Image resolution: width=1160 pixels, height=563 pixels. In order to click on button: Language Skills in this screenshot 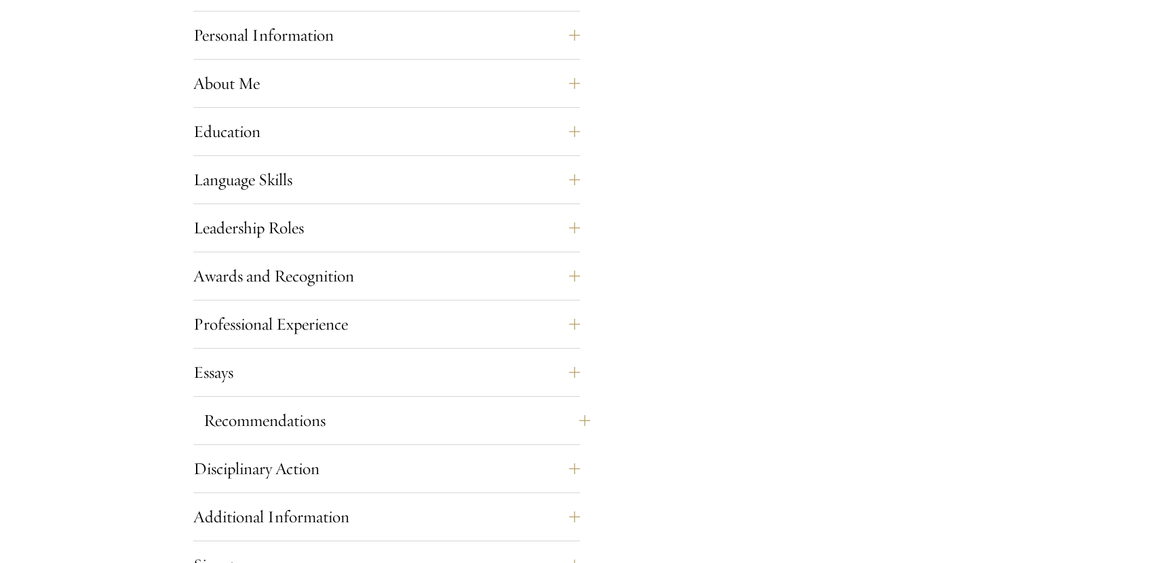, I will do `click(387, 180)`.